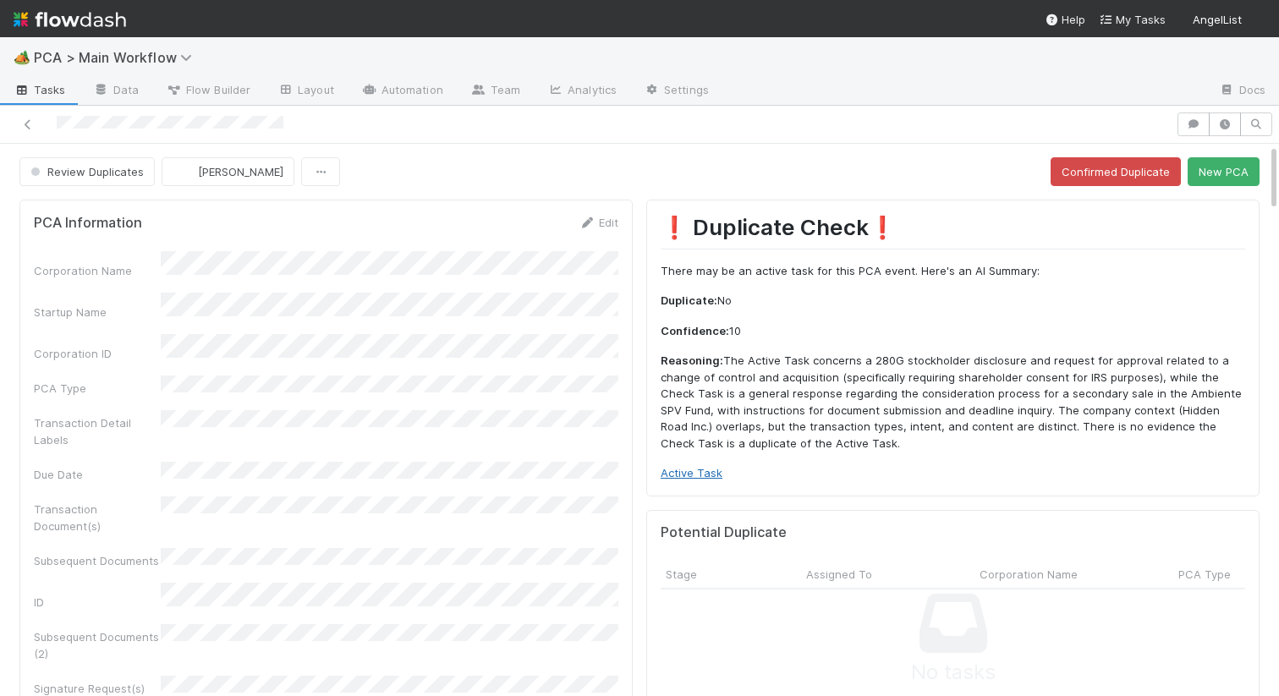 Image resolution: width=1279 pixels, height=696 pixels. Describe the element at coordinates (402, 91) in the screenshot. I see `a: Automation` at that location.